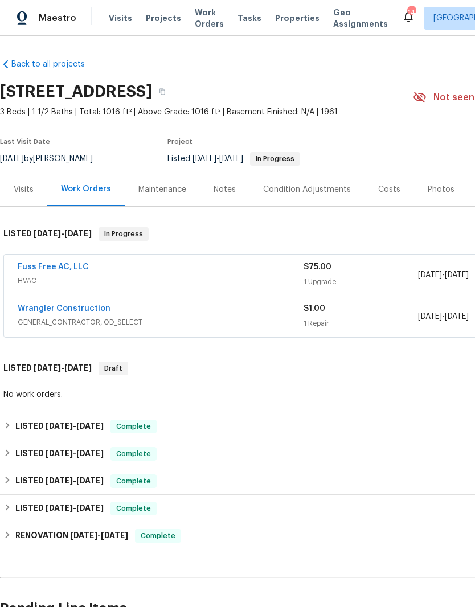  Describe the element at coordinates (72, 535) in the screenshot. I see `h6: RENOVATION` at that location.